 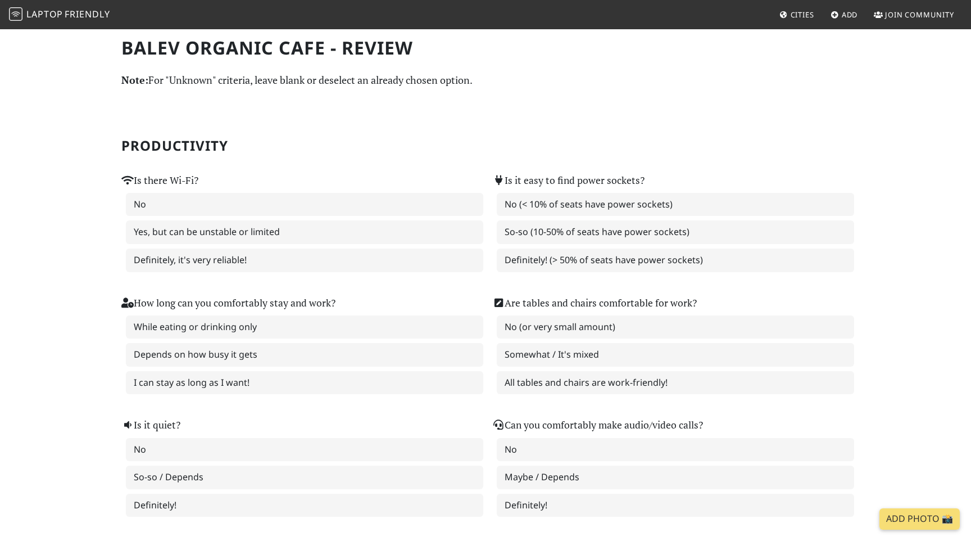 I want to click on span: Cities, so click(x=802, y=15).